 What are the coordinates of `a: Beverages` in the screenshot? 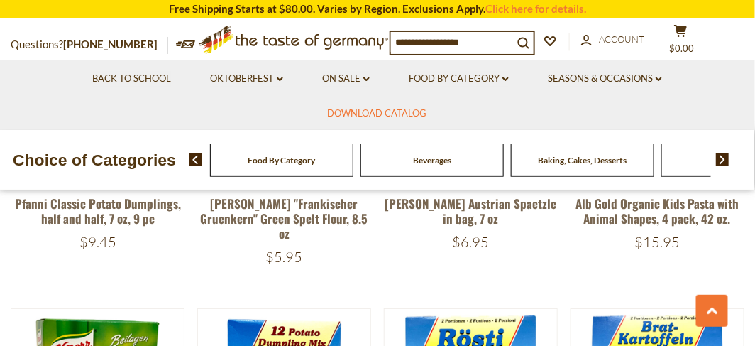 It's located at (432, 160).